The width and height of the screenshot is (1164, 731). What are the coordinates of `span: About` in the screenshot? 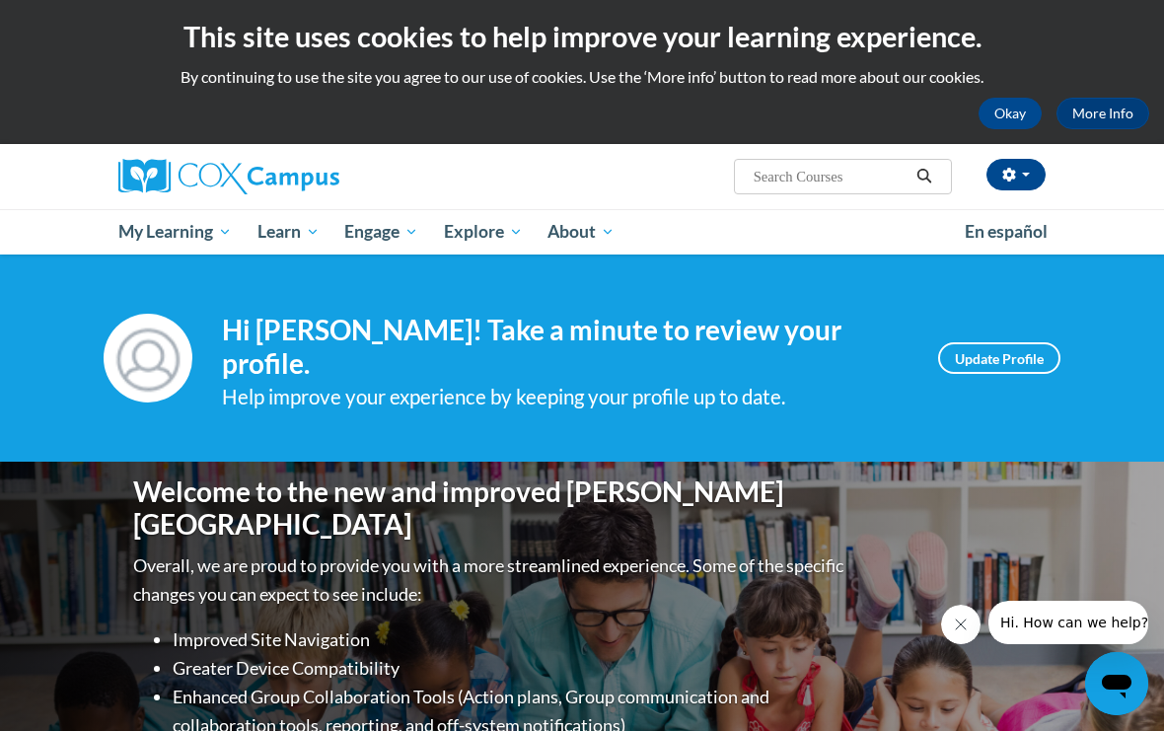 It's located at (581, 232).